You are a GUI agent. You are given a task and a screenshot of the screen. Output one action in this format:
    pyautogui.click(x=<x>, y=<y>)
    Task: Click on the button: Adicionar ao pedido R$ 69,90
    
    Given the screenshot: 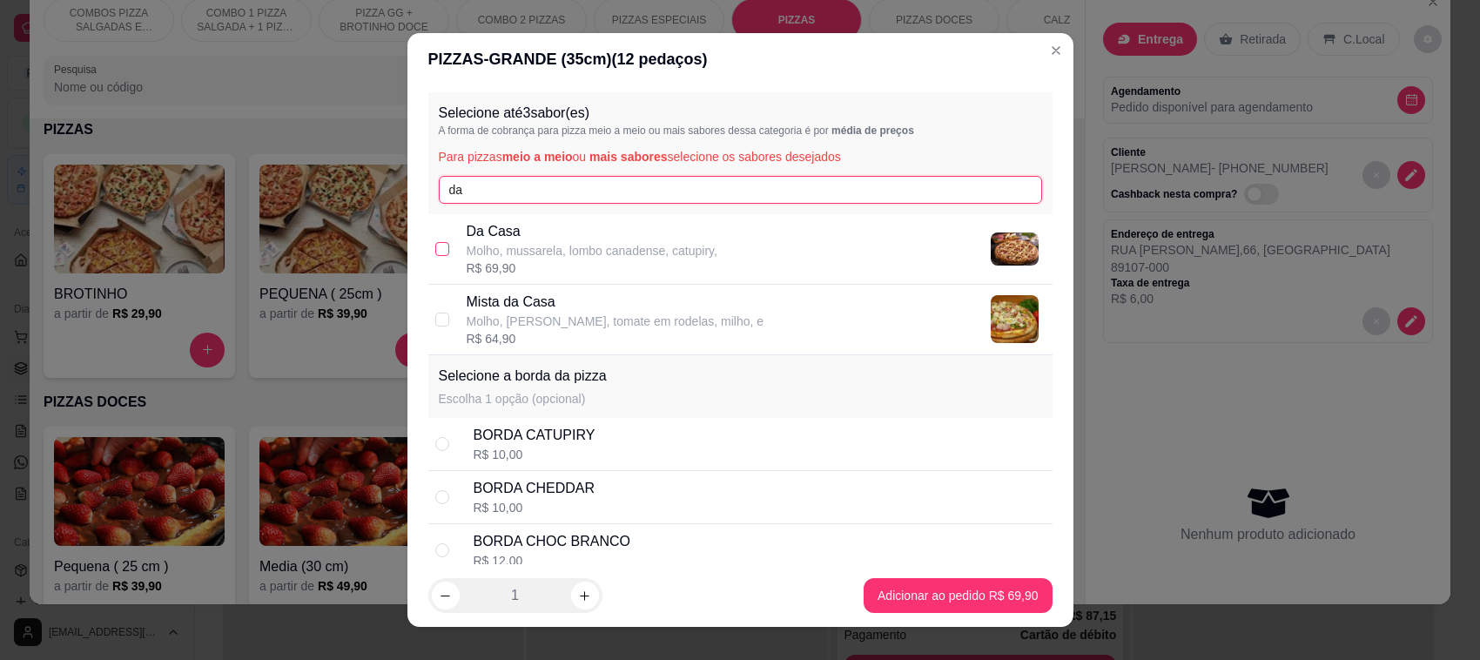 What is the action you would take?
    pyautogui.click(x=957, y=595)
    